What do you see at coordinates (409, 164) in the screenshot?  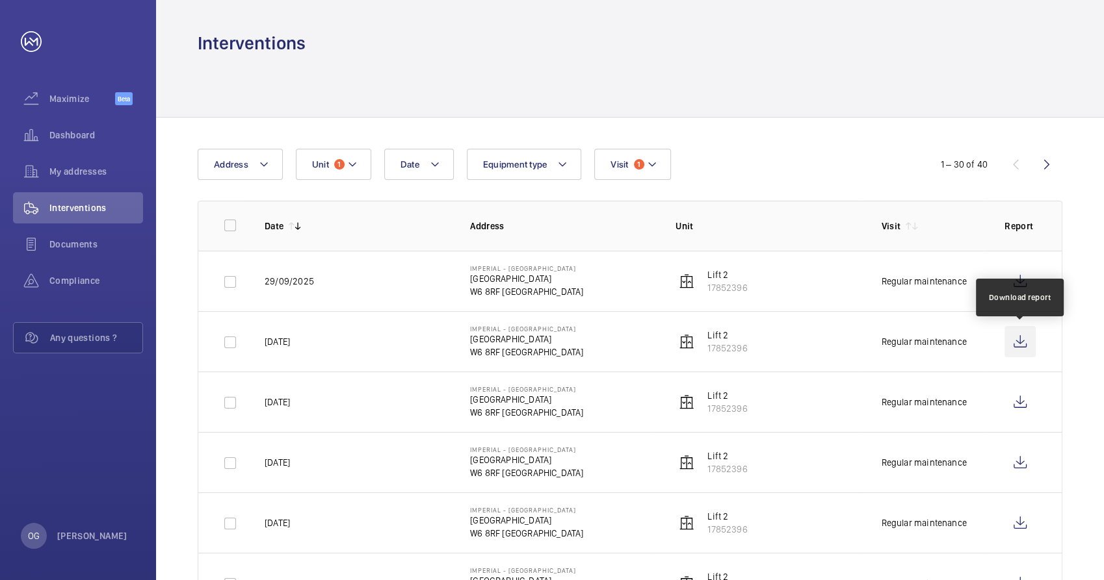 I see `span: Date` at bounding box center [409, 164].